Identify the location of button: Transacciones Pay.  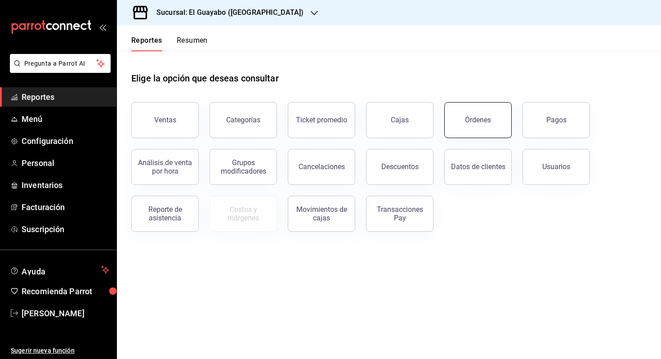
(400, 214).